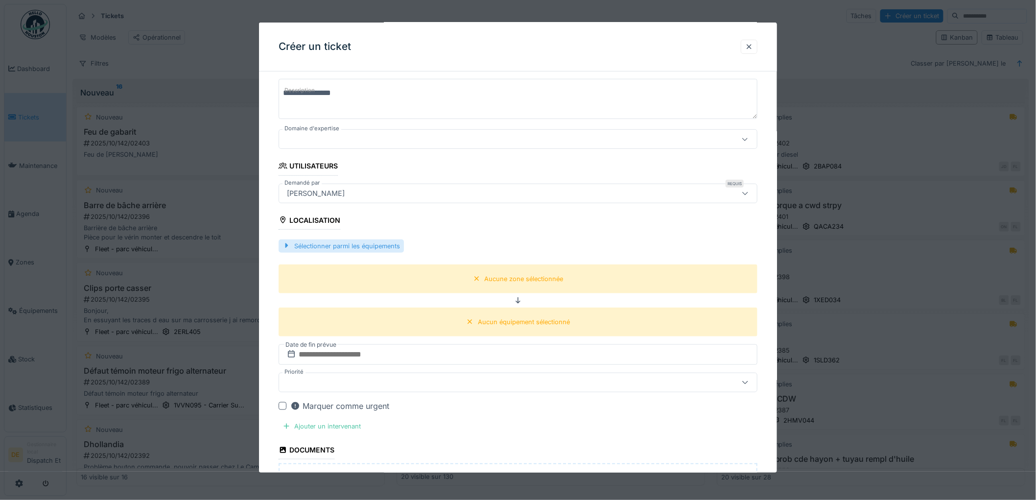 The width and height of the screenshot is (1036, 500). What do you see at coordinates (302, 182) in the screenshot?
I see `label: Demandé par` at bounding box center [302, 182].